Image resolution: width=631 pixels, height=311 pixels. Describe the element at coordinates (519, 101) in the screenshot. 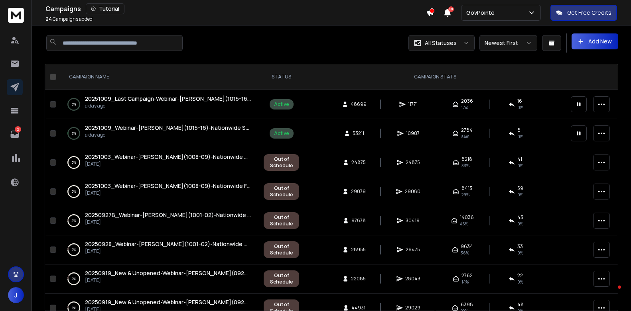

I see `span: 16` at that location.